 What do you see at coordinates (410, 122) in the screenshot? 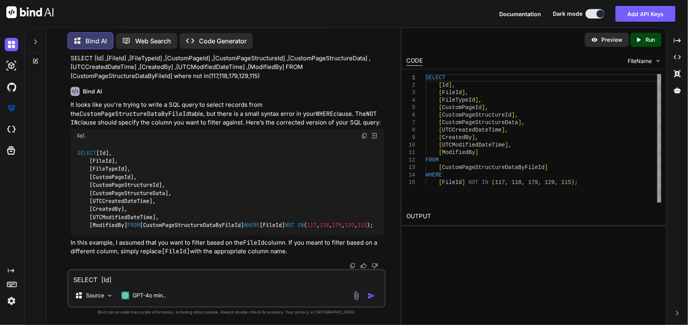
I see `div: 7` at bounding box center [410, 122].